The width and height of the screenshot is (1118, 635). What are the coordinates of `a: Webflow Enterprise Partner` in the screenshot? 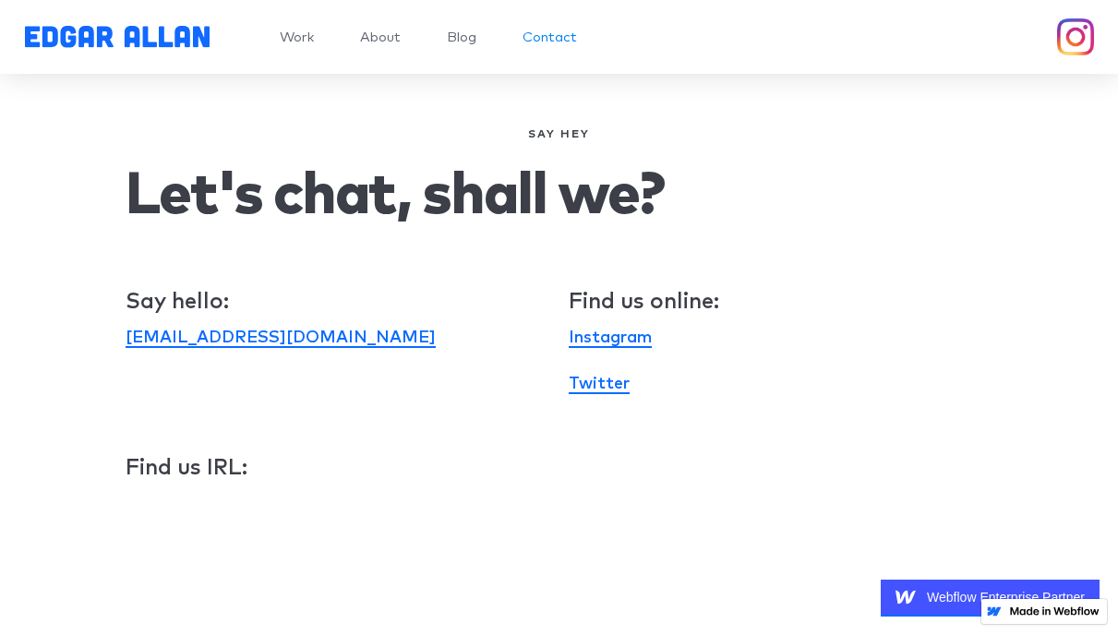 It's located at (989, 598).